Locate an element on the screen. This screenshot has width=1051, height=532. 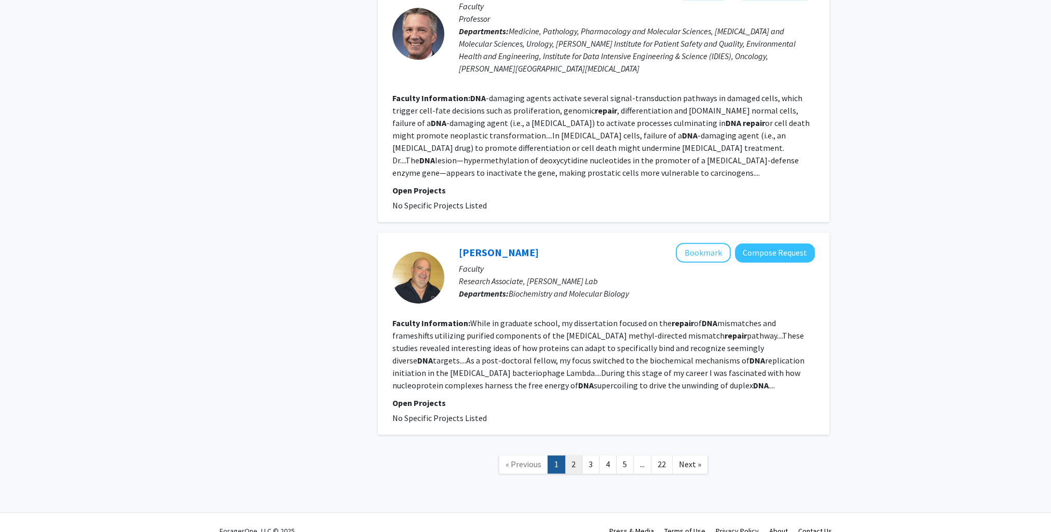
a: Previous Page is located at coordinates (523, 464).